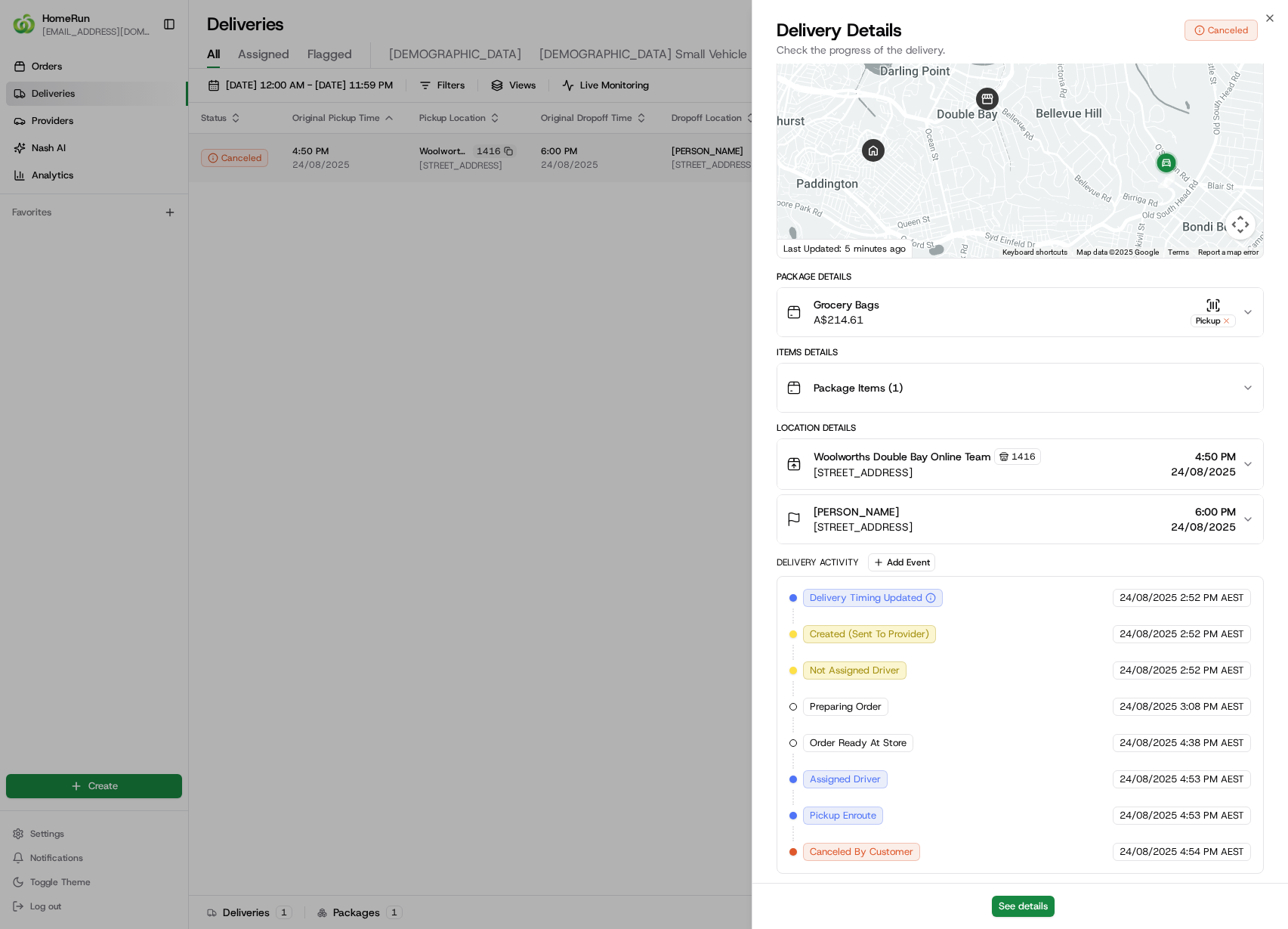 This screenshot has height=929, width=1288. Describe the element at coordinates (859, 388) in the screenshot. I see `span: Package Items ( 1 )` at that location.